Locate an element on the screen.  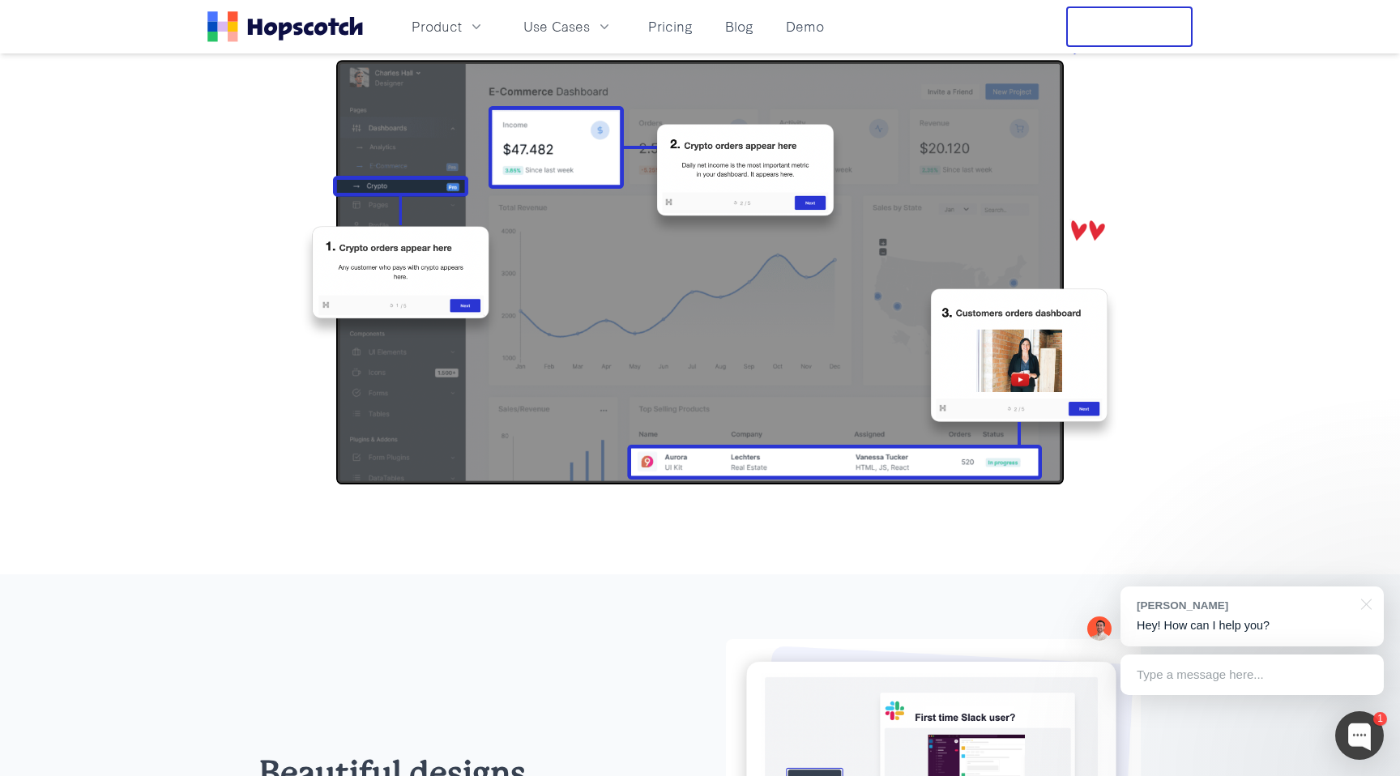
a: Pricing is located at coordinates (670, 26).